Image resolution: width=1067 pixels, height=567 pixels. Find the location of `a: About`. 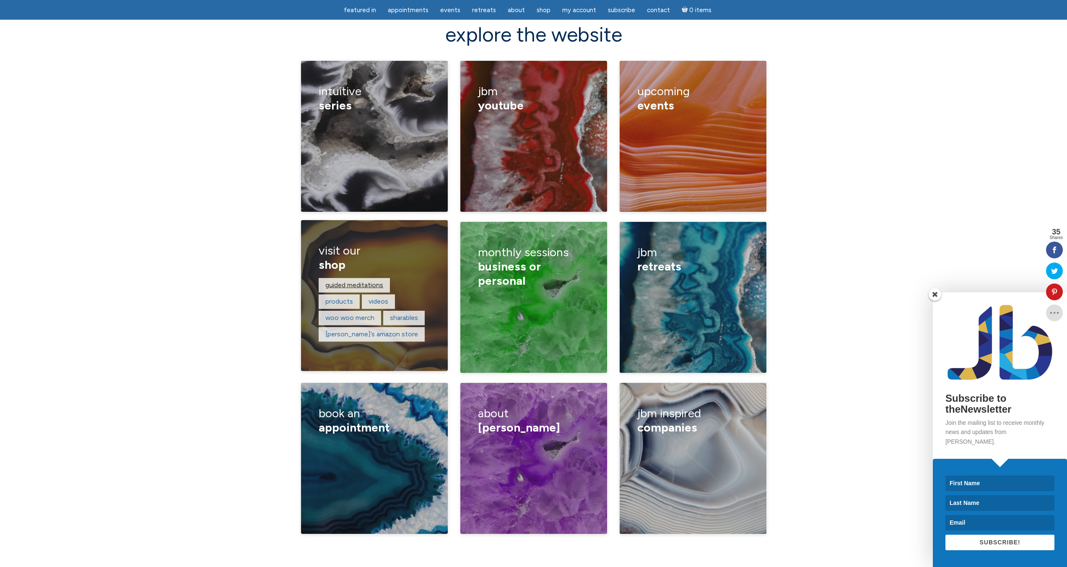

a: About is located at coordinates (516, 10).